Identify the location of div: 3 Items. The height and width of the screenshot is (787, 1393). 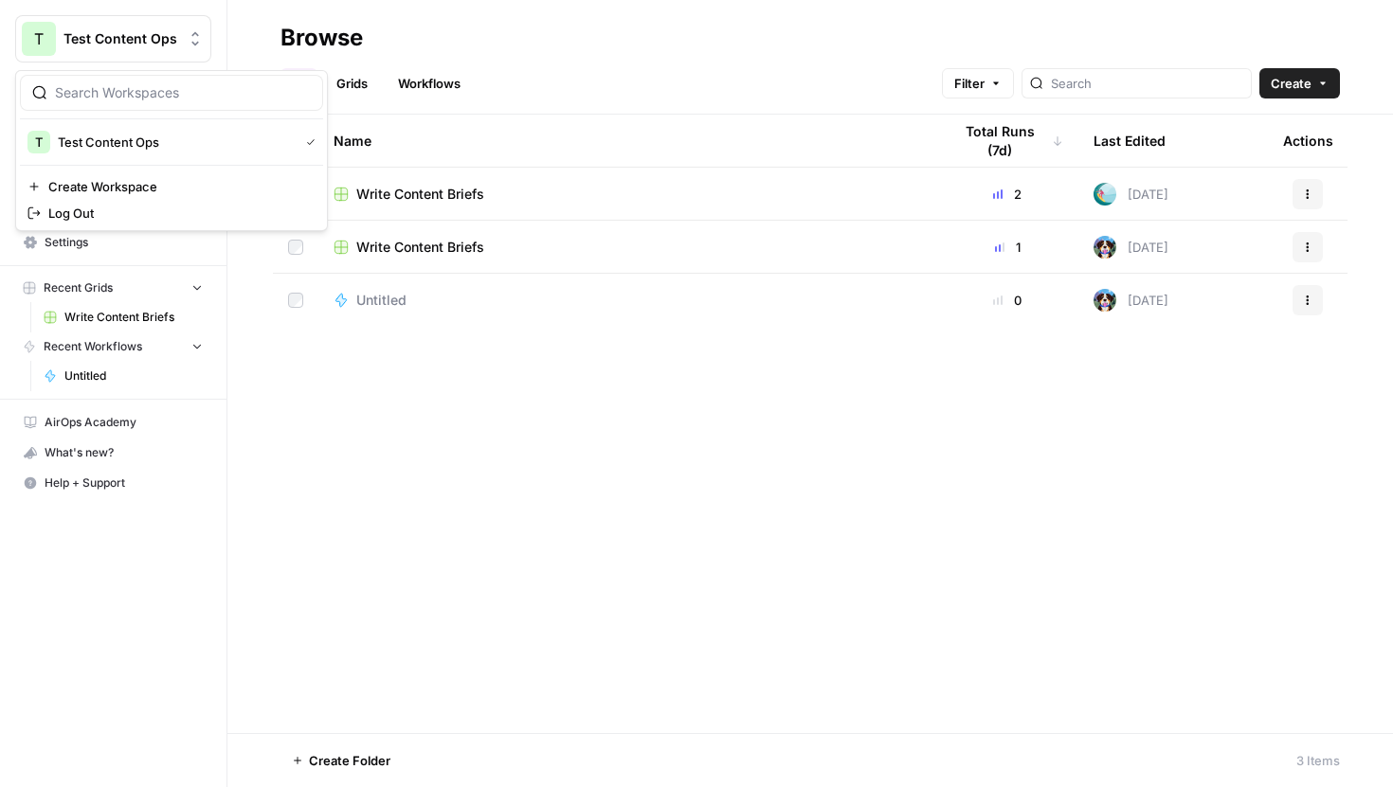
(1318, 761).